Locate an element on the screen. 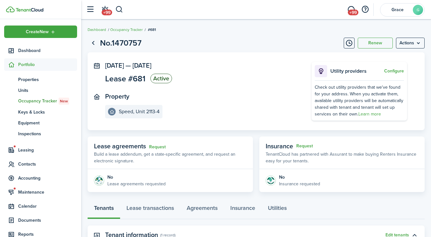 This screenshot has height=237, width=431. button: Timeline is located at coordinates (349, 43).